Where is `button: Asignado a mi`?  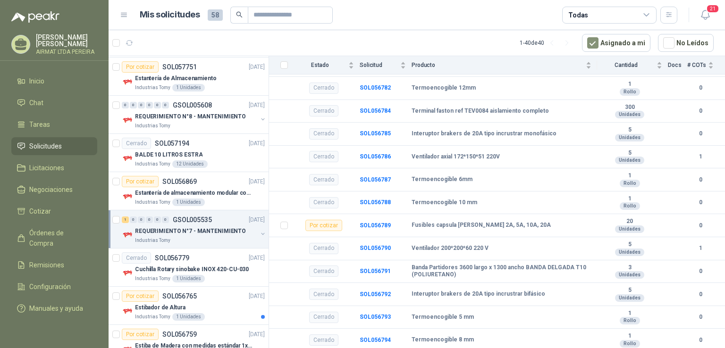
button: Asignado a mi is located at coordinates (616, 43).